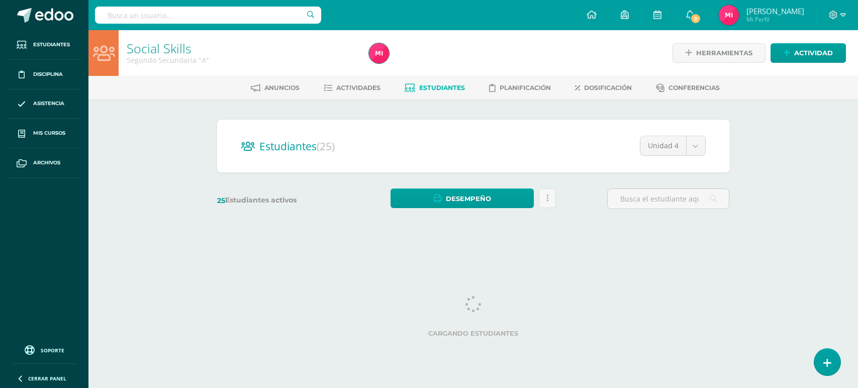 The width and height of the screenshot is (858, 388). What do you see at coordinates (696, 19) in the screenshot?
I see `span: 2` at bounding box center [696, 19].